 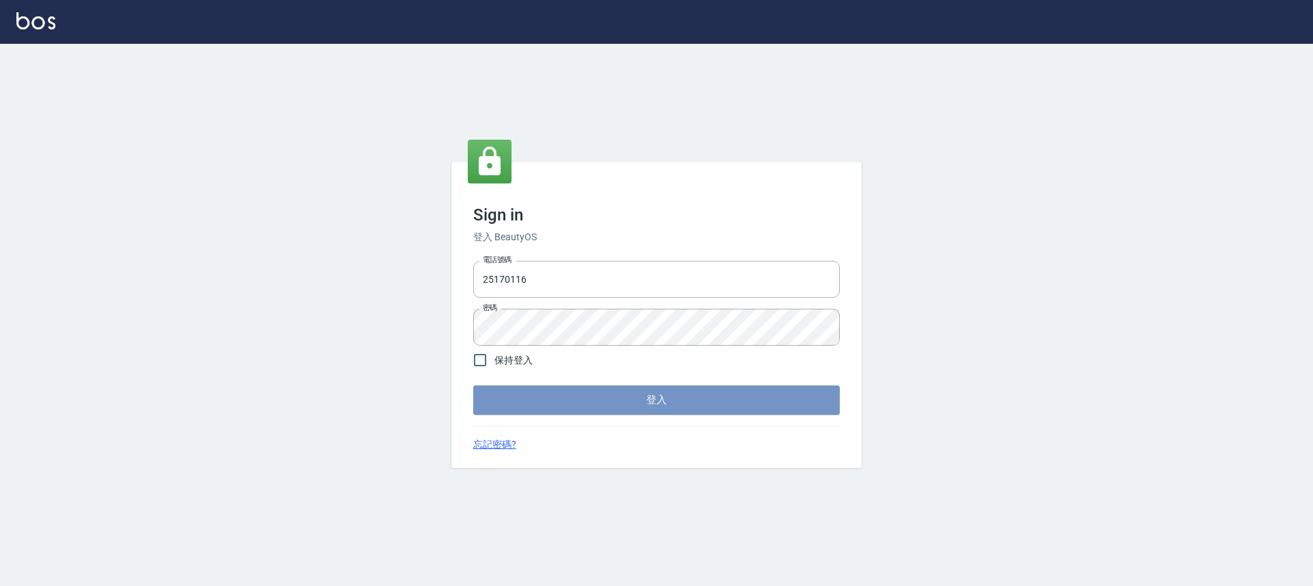 What do you see at coordinates (497, 259) in the screenshot?
I see `label: 電話號碼` at bounding box center [497, 259].